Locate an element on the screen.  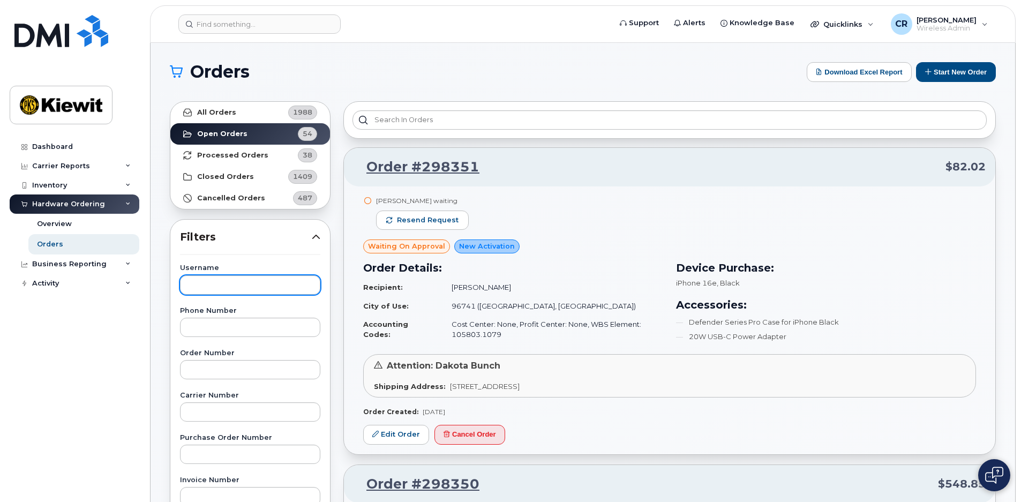
span: 1409 is located at coordinates (303, 176).